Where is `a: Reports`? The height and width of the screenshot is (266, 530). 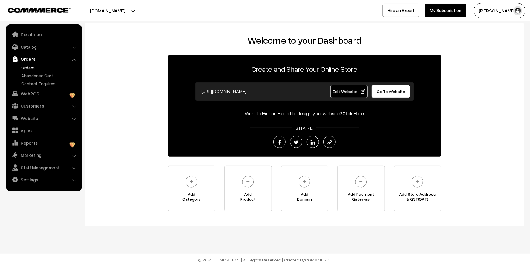 a: Reports is located at coordinates (44, 143).